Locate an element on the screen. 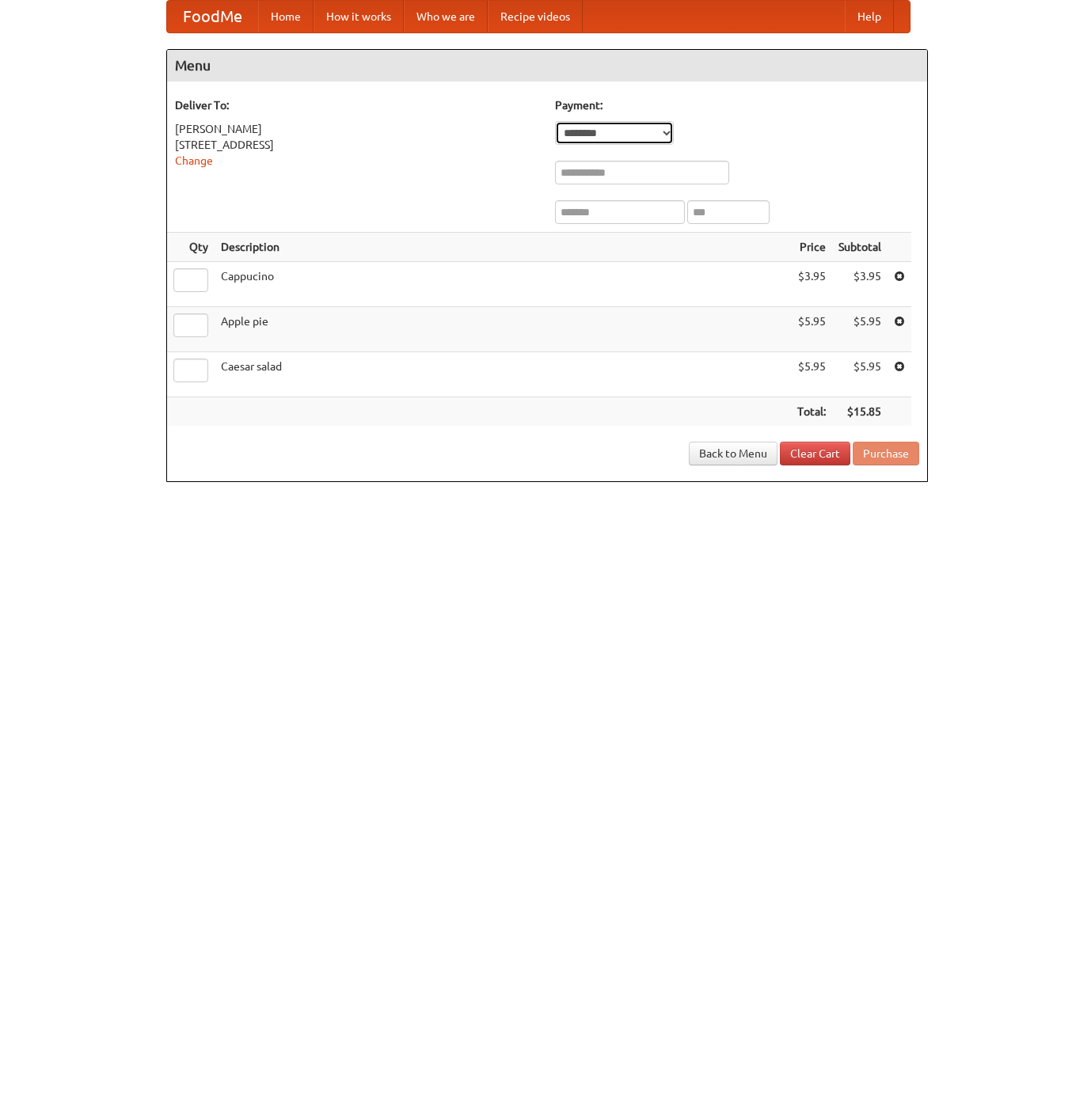  th: Description is located at coordinates (503, 247).